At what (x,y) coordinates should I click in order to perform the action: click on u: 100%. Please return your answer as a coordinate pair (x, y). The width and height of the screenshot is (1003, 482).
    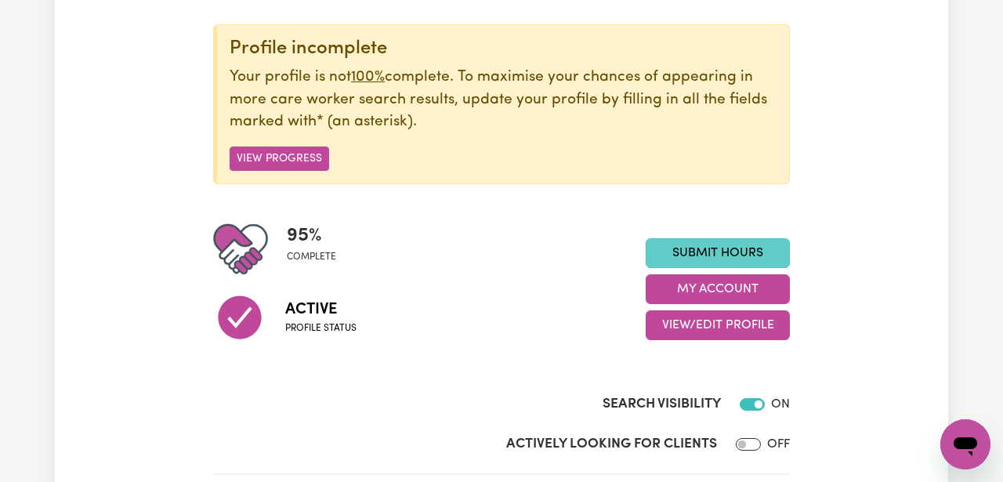
    Looking at the image, I should click on (368, 77).